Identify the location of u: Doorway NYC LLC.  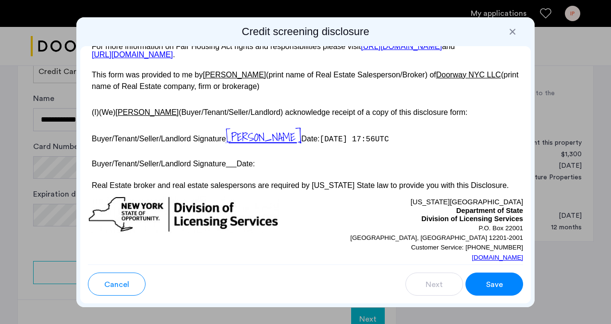
(468, 74).